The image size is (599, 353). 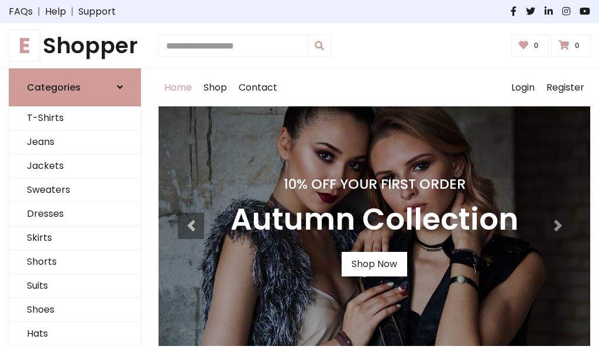 What do you see at coordinates (523, 88) in the screenshot?
I see `a: Login` at bounding box center [523, 88].